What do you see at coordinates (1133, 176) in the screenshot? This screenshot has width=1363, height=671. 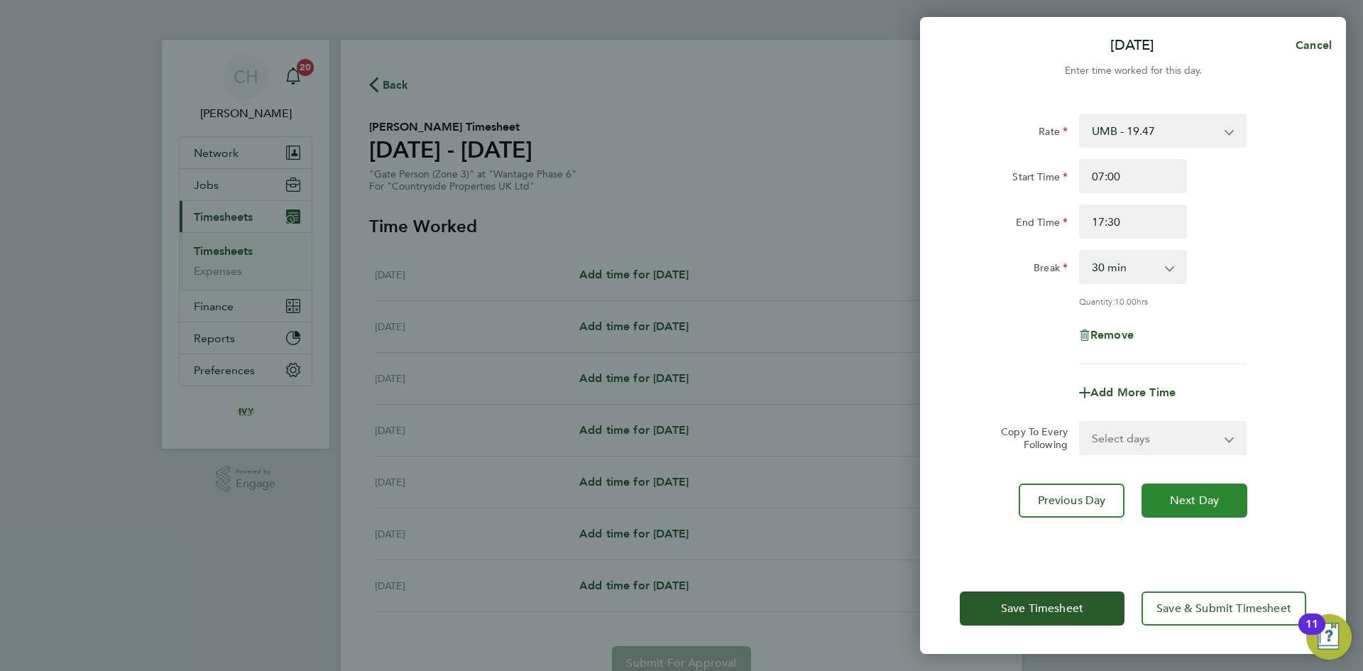 I see `input: E.g. 08:00` at bounding box center [1133, 176].